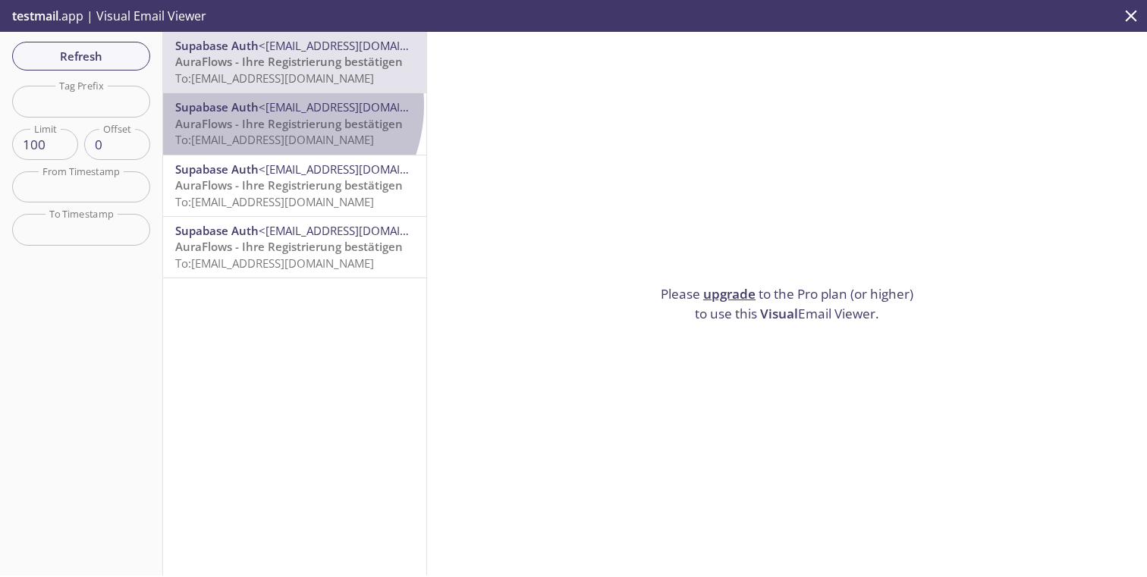 This screenshot has height=577, width=1147. I want to click on span: testmail, so click(35, 16).